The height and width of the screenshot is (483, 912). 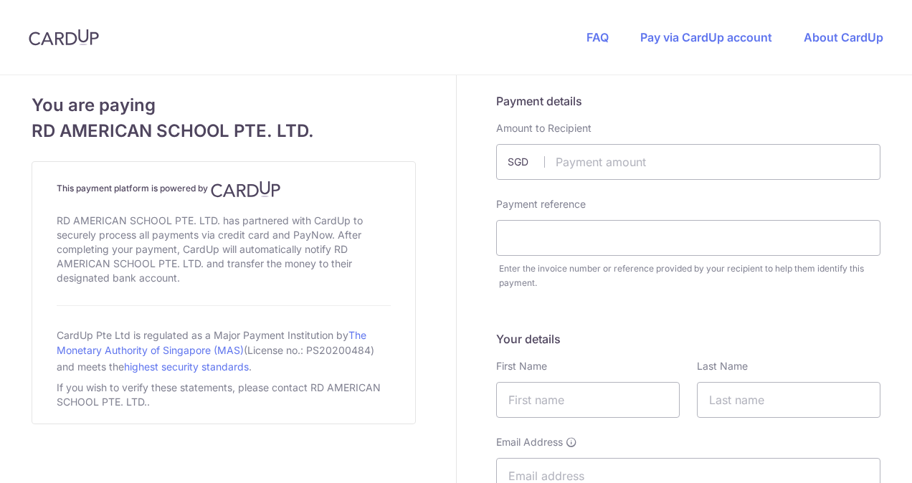 What do you see at coordinates (224, 249) in the screenshot?
I see `div: RD AMERICAN SCHOOL PTE. LTD. has partnered with CardUp to securely process all payments via credi...` at bounding box center [224, 249].